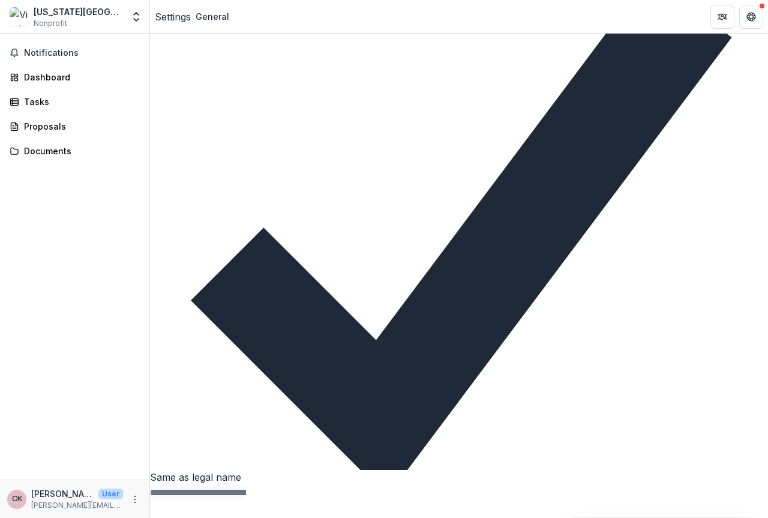 This screenshot has height=518, width=768. What do you see at coordinates (173, 17) in the screenshot?
I see `div: Settings` at bounding box center [173, 17].